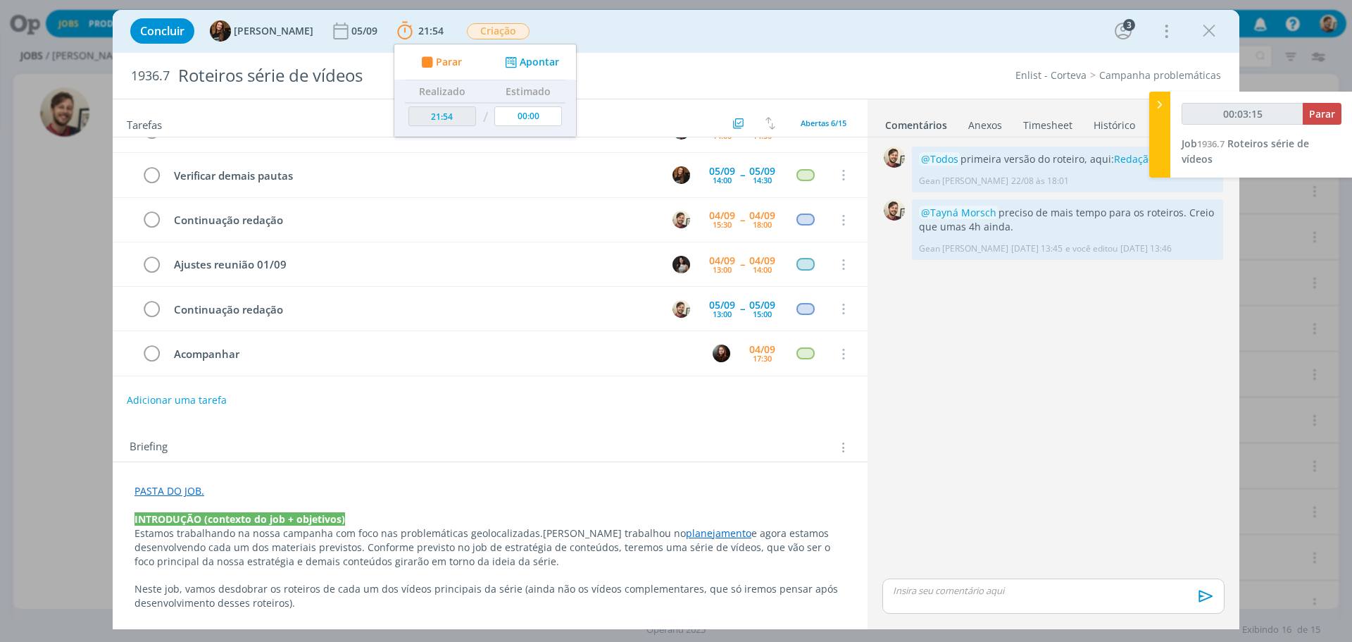 This screenshot has height=642, width=1352. What do you see at coordinates (722, 224) in the screenshot?
I see `div: 15:30` at bounding box center [722, 224].